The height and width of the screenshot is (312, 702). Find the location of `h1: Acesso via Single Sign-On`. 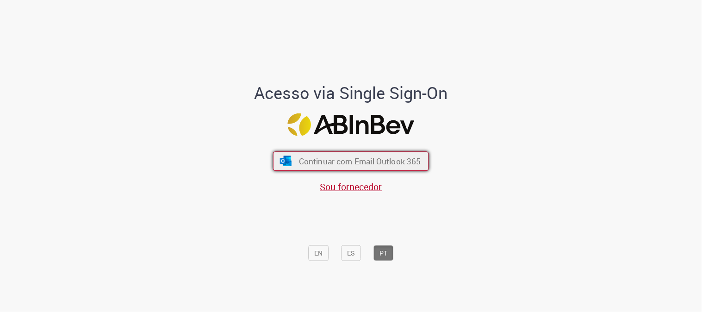

h1: Acesso via Single Sign-On is located at coordinates (351, 93).